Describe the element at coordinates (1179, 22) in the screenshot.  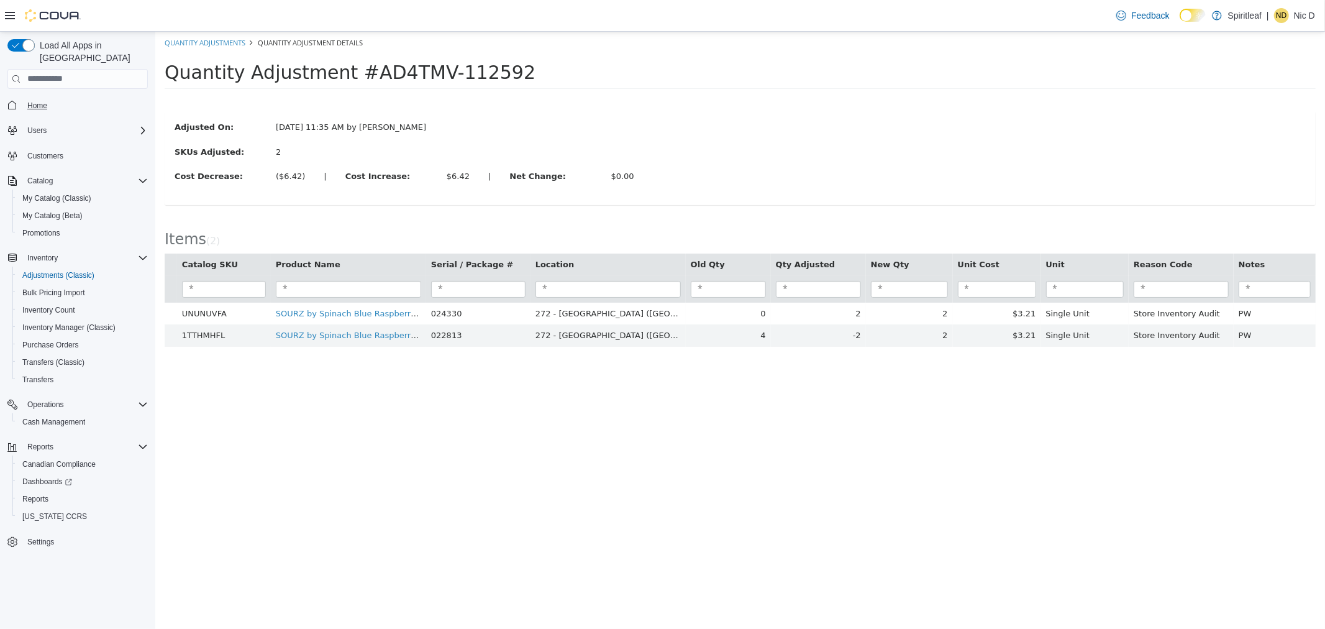
I see `span: Dark Mode` at that location.